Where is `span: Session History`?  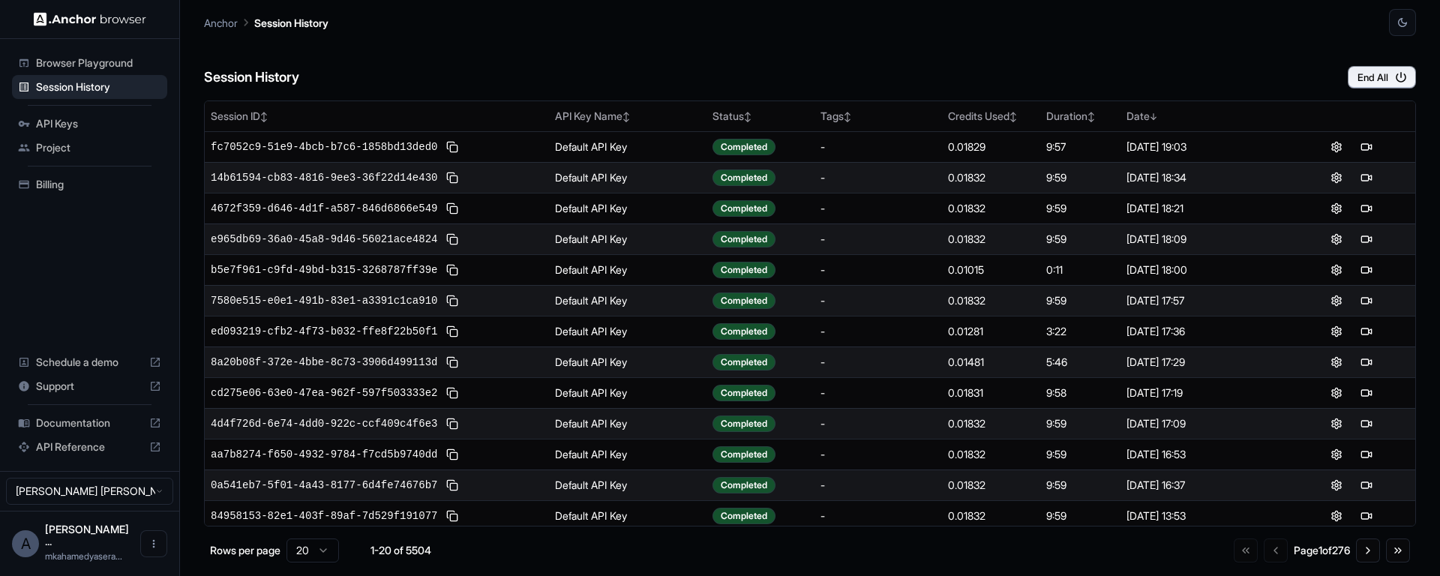 span: Session History is located at coordinates (98, 87).